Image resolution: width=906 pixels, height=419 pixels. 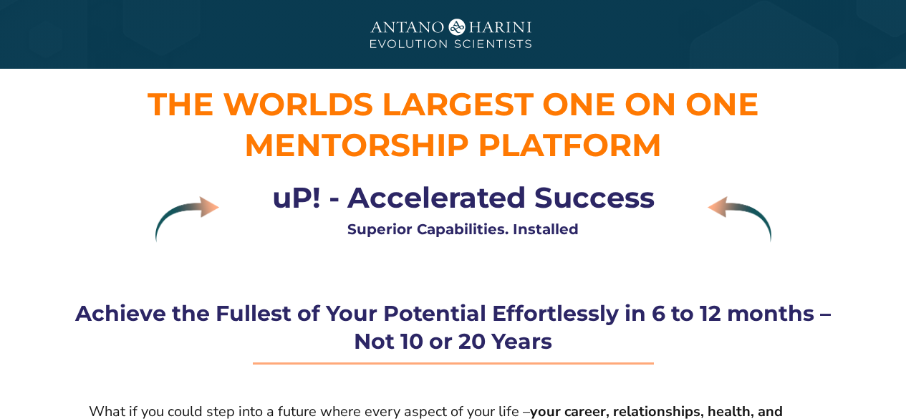 What do you see at coordinates (187, 219) in the screenshot?
I see `img: Layer 9` at bounding box center [187, 219].